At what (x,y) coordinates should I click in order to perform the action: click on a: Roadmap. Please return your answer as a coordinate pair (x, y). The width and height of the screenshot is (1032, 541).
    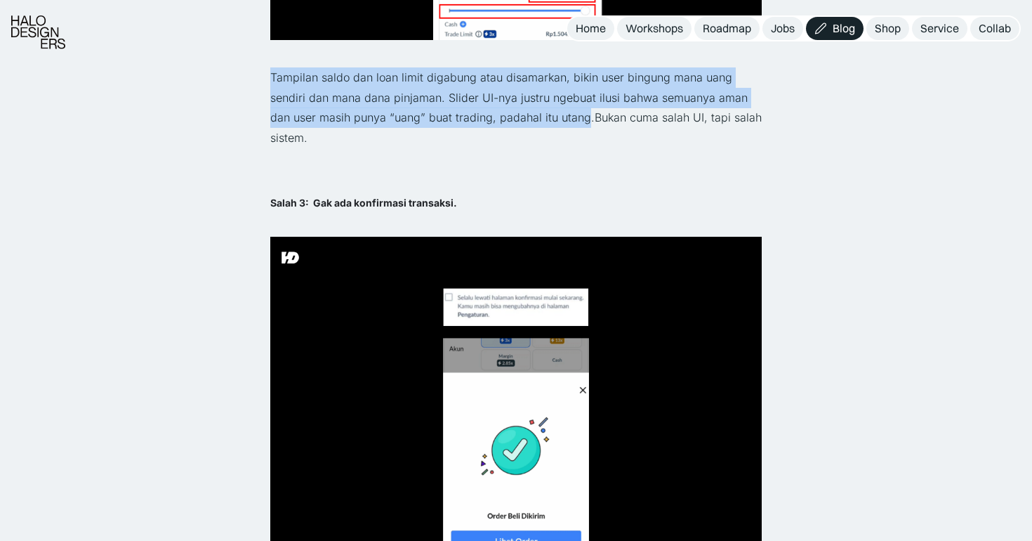
    Looking at the image, I should click on (727, 28).